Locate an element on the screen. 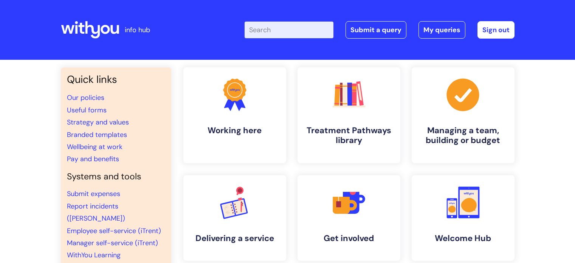 This screenshot has height=263, width=575. h4: Working here is located at coordinates (235, 130).